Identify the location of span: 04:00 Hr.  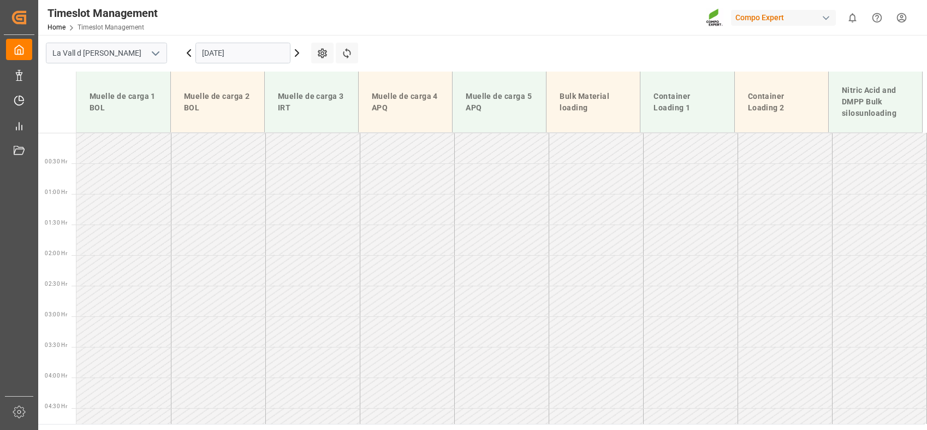
(56, 375).